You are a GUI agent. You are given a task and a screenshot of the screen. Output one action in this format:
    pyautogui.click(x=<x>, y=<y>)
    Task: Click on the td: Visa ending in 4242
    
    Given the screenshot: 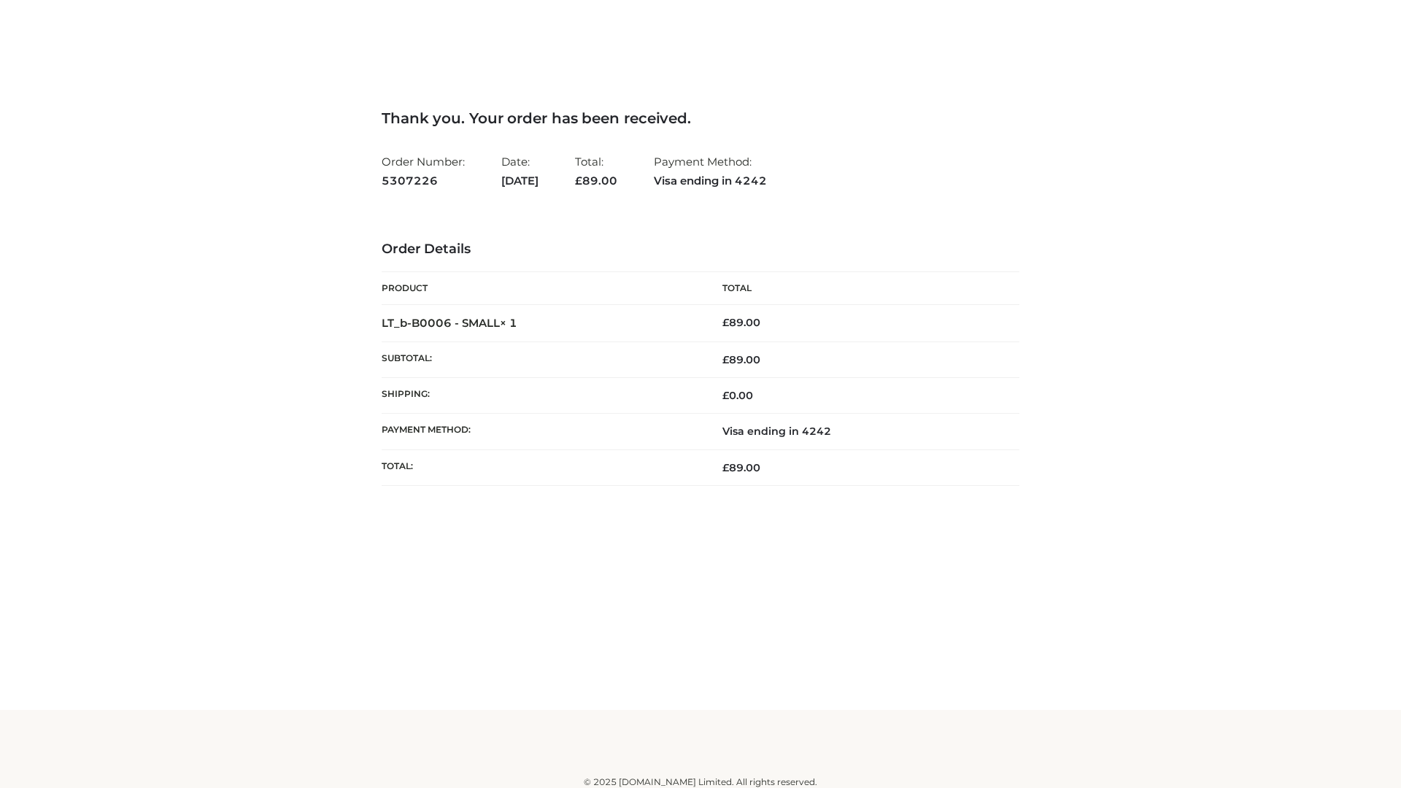 What is the action you would take?
    pyautogui.click(x=860, y=431)
    